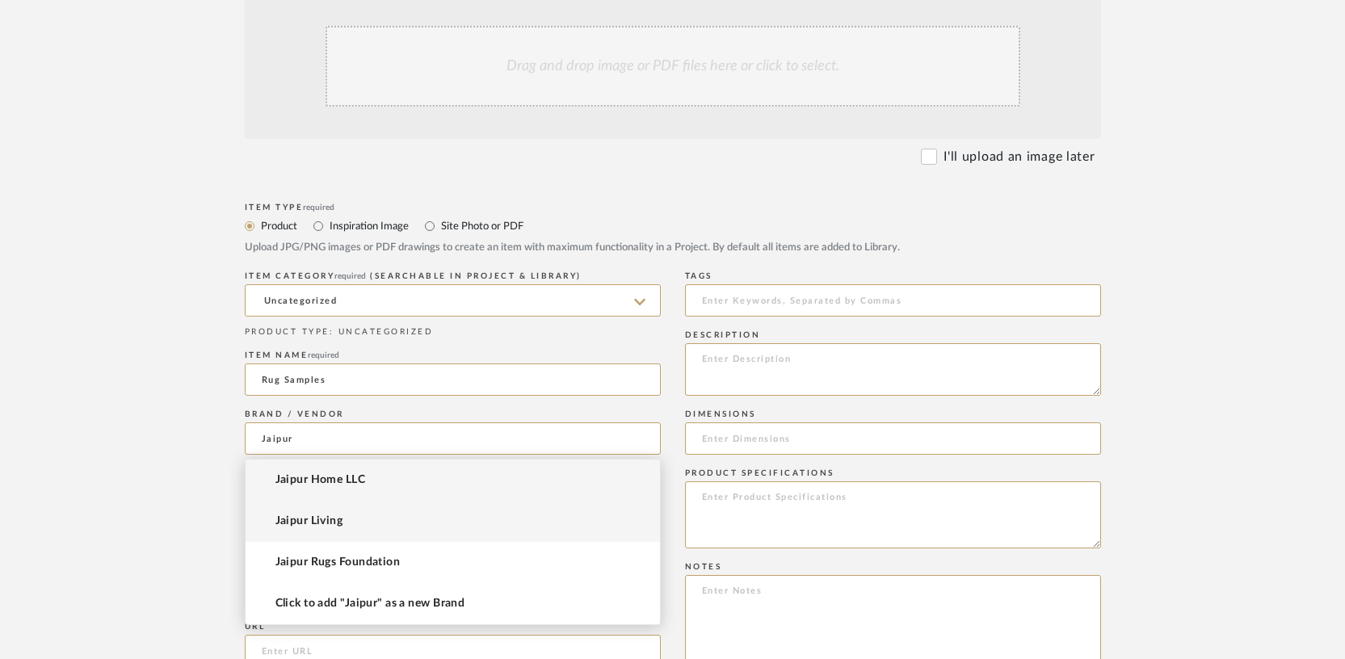 The height and width of the screenshot is (659, 1345). Describe the element at coordinates (368, 226) in the screenshot. I see `label: Inspiration Image` at that location.